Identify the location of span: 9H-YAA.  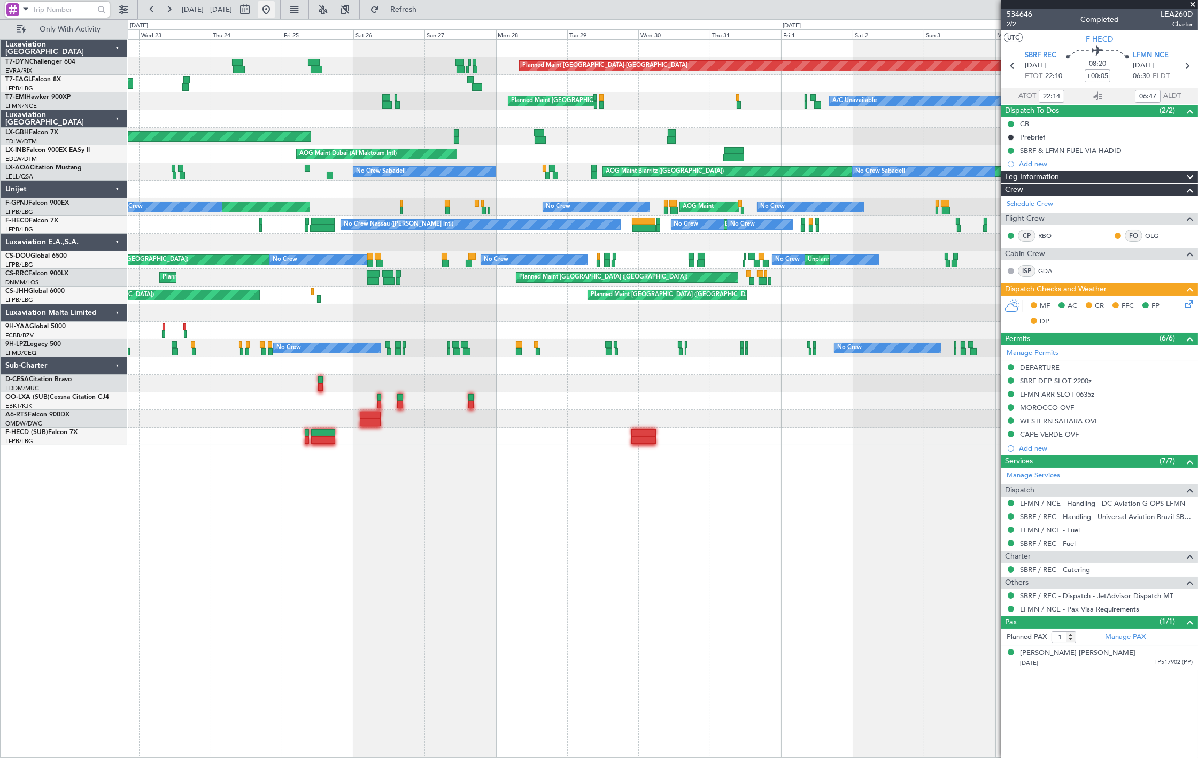
(17, 327).